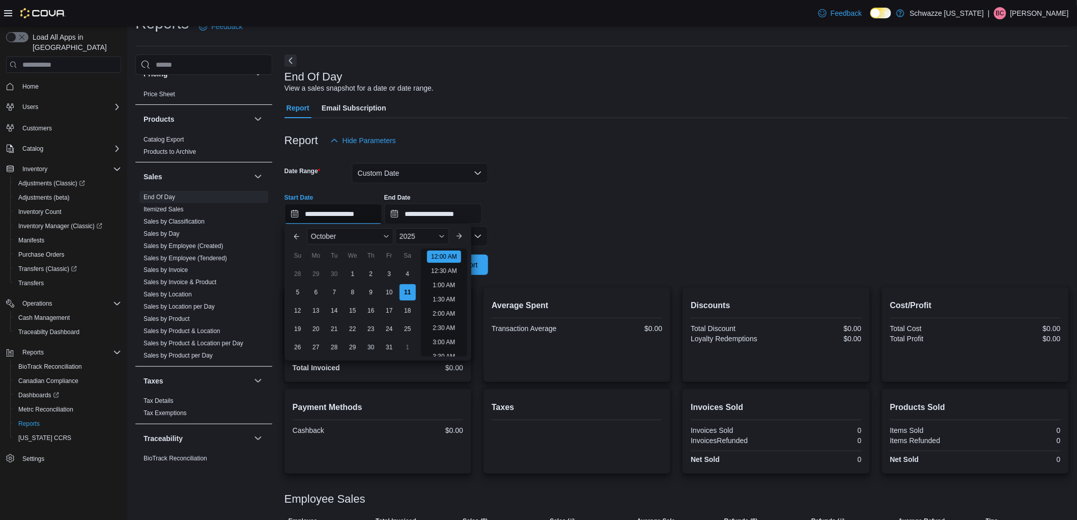 This screenshot has height=520, width=1077. Describe the element at coordinates (68, 367) in the screenshot. I see `button: BioTrack Reconciliation` at that location.